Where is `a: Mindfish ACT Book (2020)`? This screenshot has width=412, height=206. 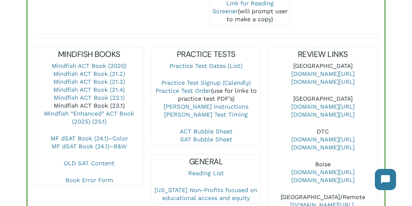 a: Mindfish ACT Book (2020) is located at coordinates (89, 66).